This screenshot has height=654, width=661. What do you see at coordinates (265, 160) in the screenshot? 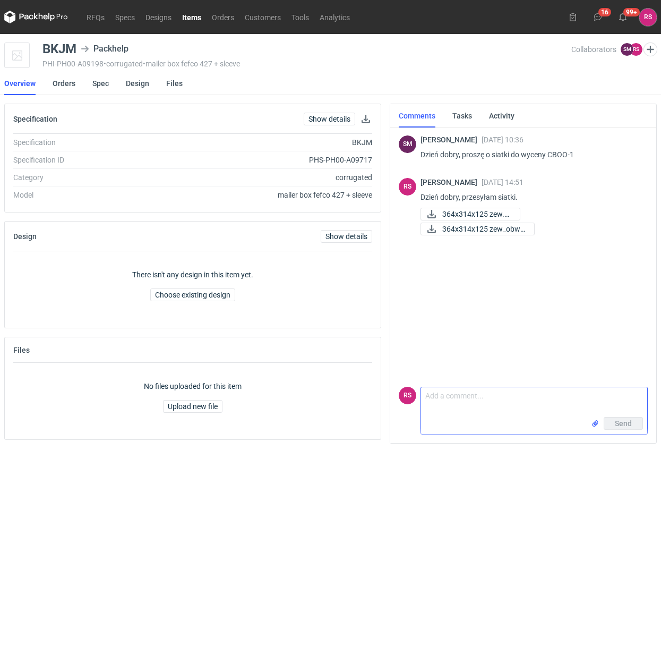
I see `div: PHS-PH00-A09717` at bounding box center [265, 160].